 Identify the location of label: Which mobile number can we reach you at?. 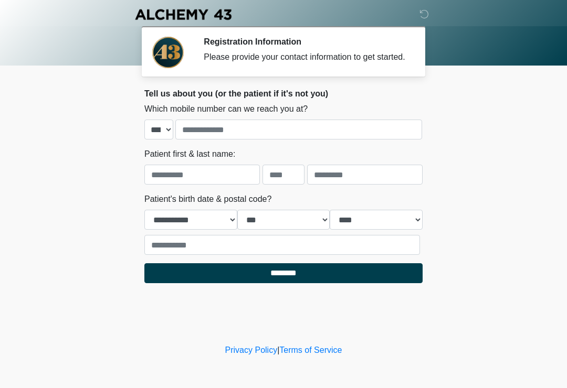
(226, 109).